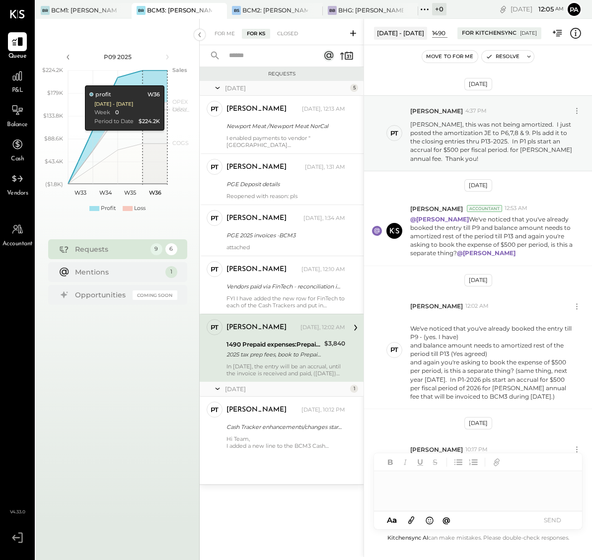 The width and height of the screenshot is (592, 560). I want to click on div: copy link, so click(503, 9).